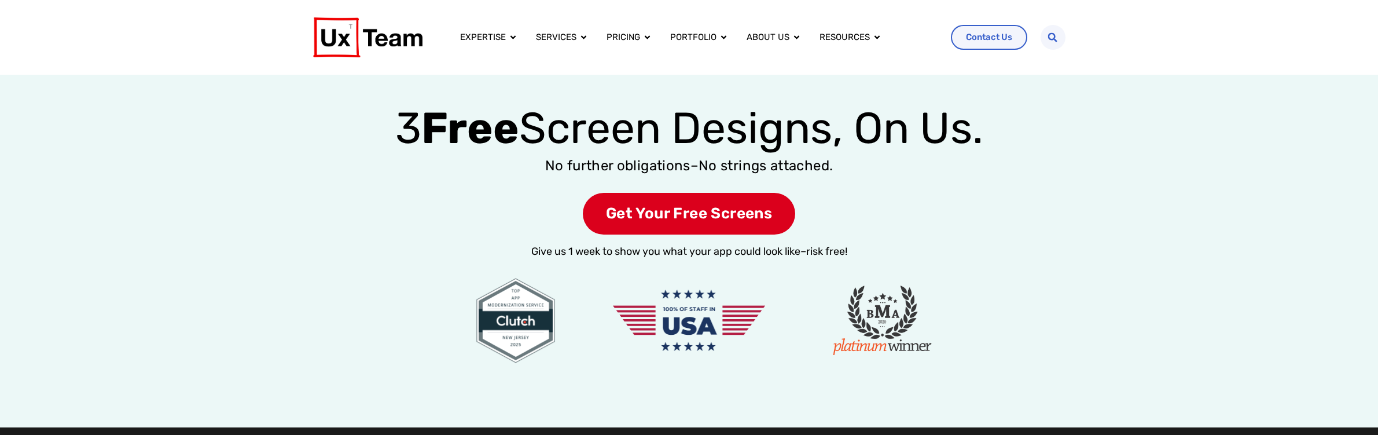 The image size is (1378, 435). I want to click on div: Search, so click(1053, 37).